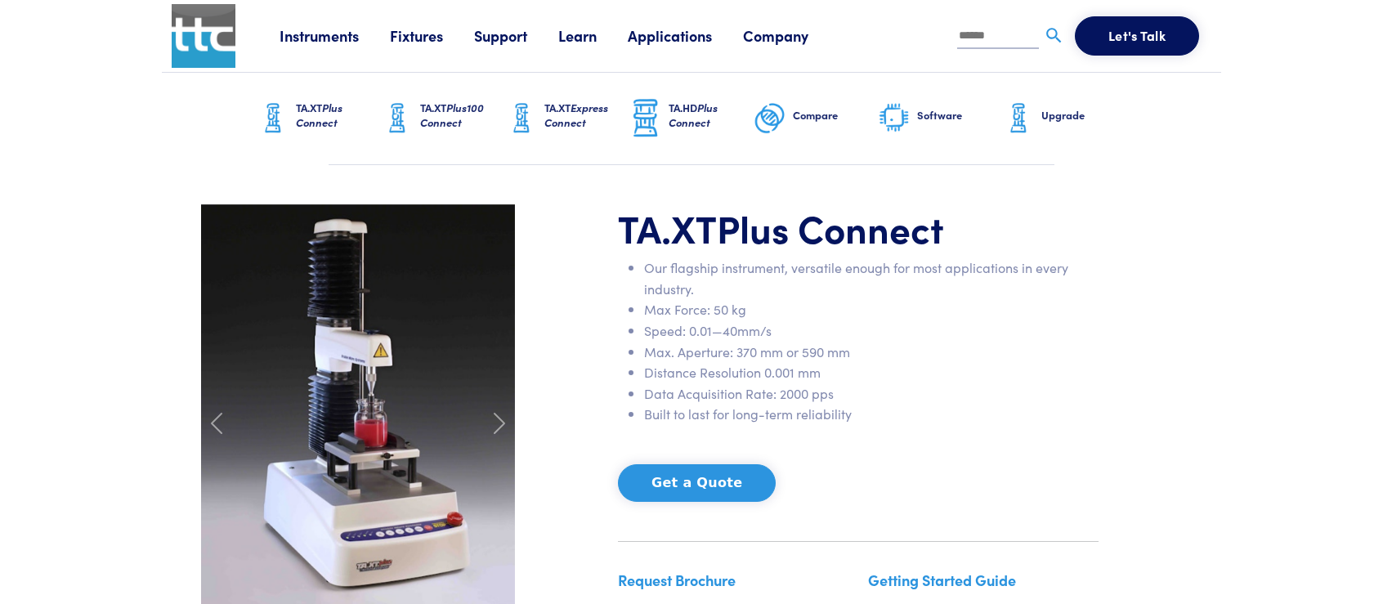 The width and height of the screenshot is (1383, 604). Describe the element at coordinates (960, 115) in the screenshot. I see `h6: Software` at that location.